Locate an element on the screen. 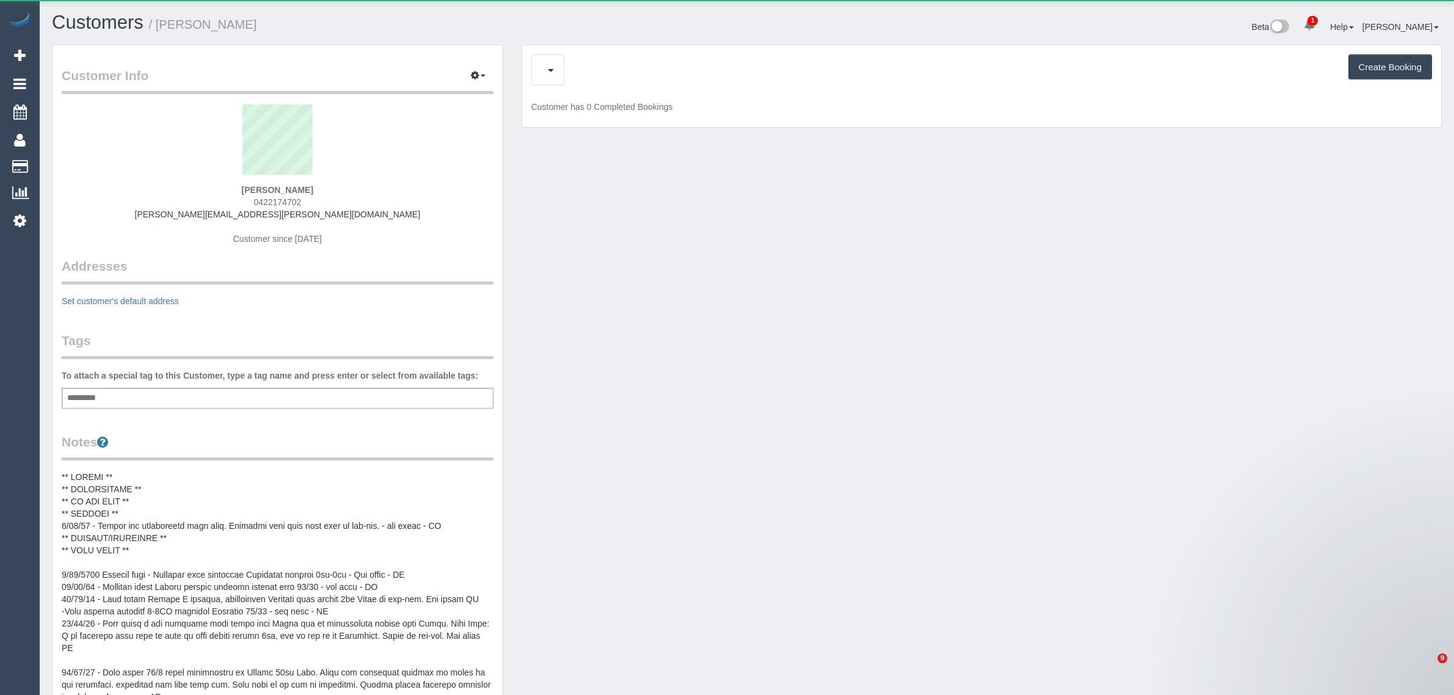 This screenshot has height=695, width=1454. img: Automaid Logo is located at coordinates (20, 21).